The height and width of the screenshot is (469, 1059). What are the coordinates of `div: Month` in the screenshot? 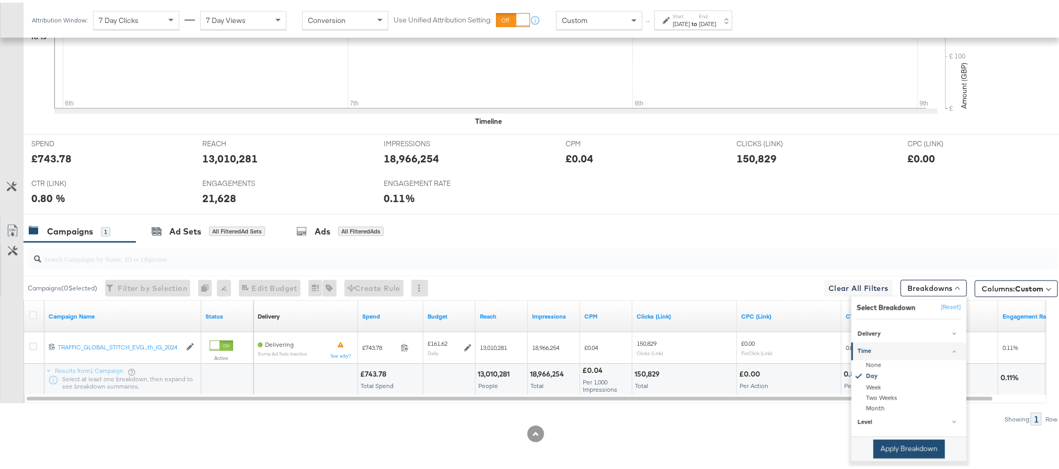 It's located at (910, 407).